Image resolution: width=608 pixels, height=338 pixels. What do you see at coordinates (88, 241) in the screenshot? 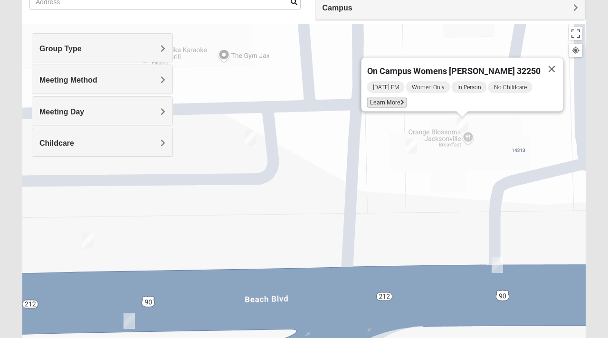
I see `div: On Campus Womens Smith 32250` at bounding box center [88, 241].